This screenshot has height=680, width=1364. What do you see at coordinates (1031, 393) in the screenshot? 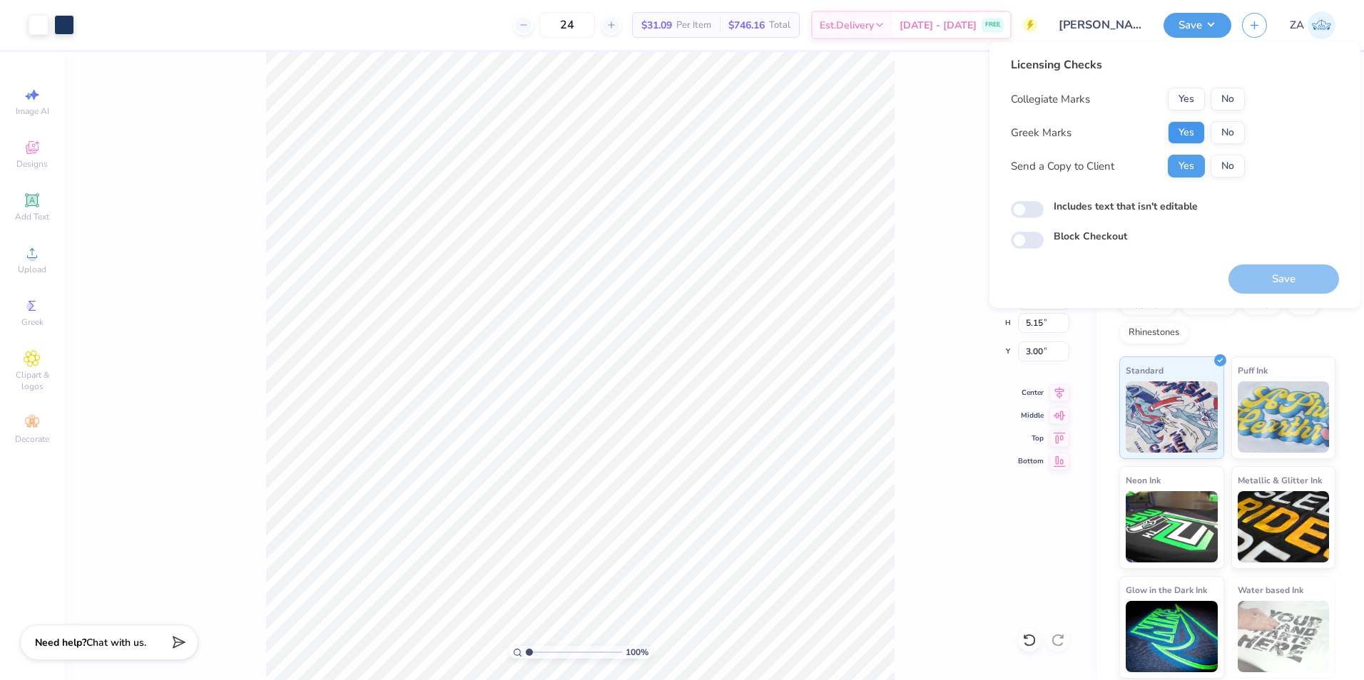
I see `span: Center` at bounding box center [1031, 393].